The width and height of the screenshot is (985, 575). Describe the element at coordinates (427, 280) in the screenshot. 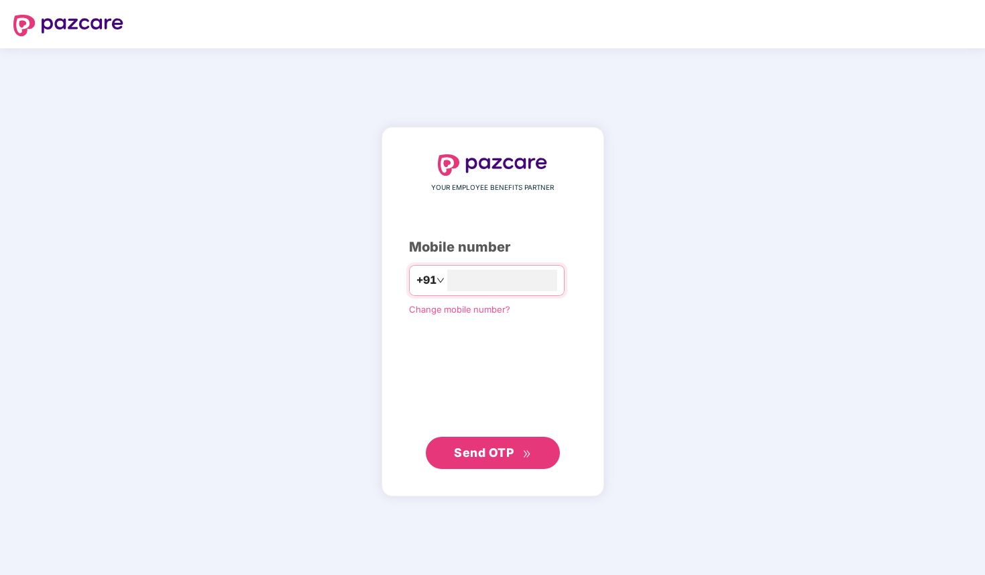

I see `span: +91` at that location.